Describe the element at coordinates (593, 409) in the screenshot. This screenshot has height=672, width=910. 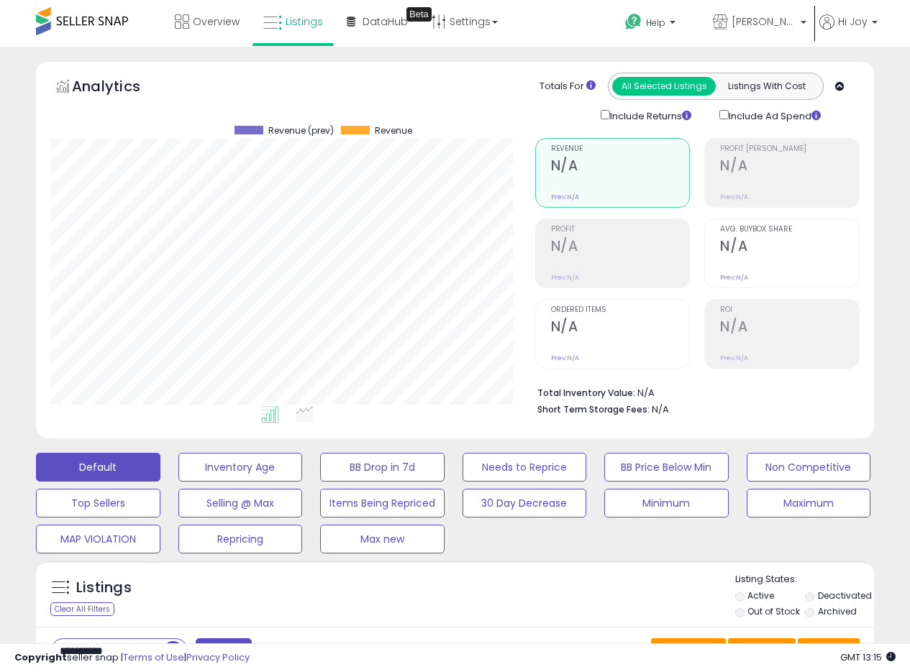
I see `b: Short Term Storage Fees:` at that location.